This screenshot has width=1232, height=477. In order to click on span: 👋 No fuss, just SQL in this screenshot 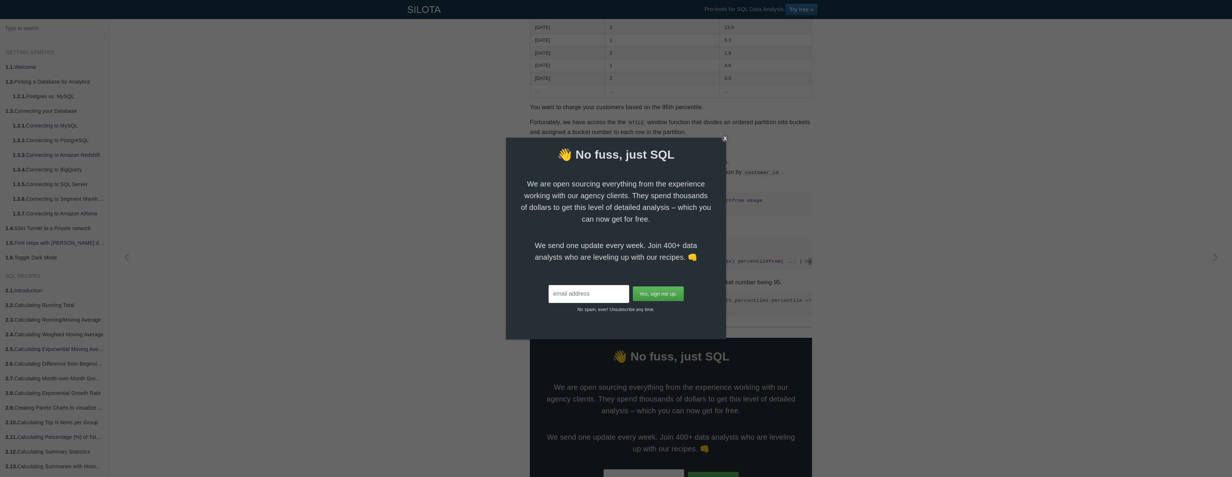, I will do `click(616, 155)`.